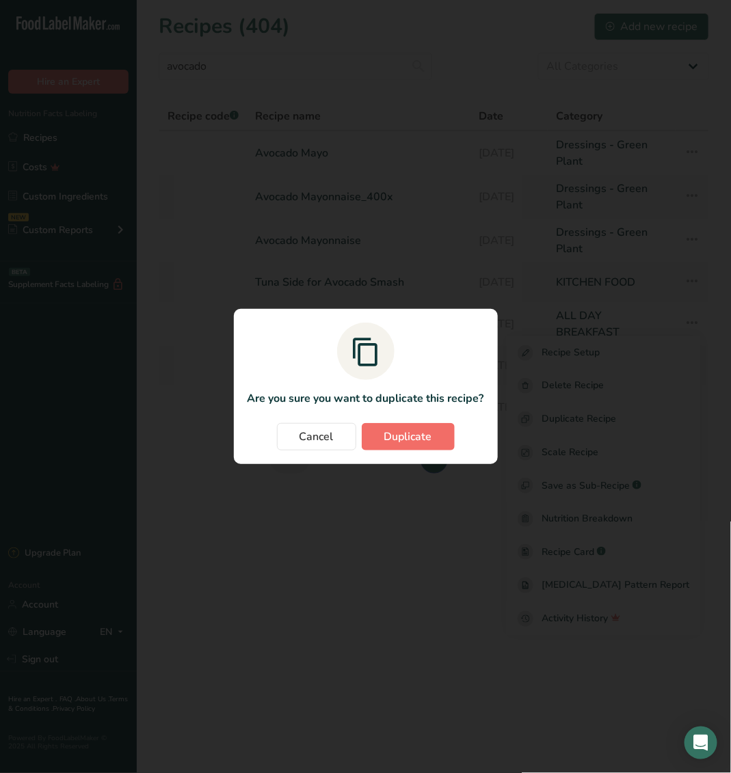 Image resolution: width=731 pixels, height=773 pixels. What do you see at coordinates (317, 437) in the screenshot?
I see `span: Cancel` at bounding box center [317, 437].